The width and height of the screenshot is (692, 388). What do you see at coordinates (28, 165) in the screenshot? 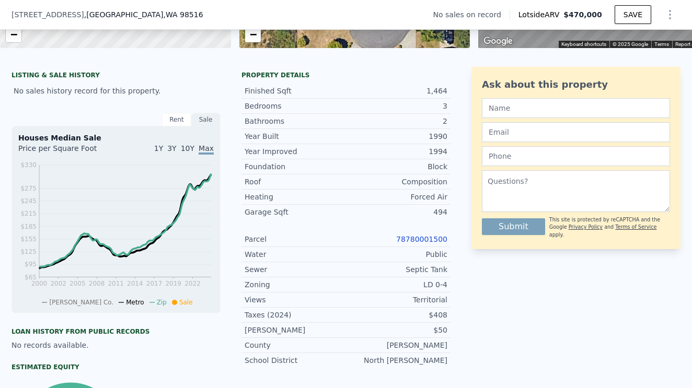
I see `tspan: $330` at bounding box center [28, 165].